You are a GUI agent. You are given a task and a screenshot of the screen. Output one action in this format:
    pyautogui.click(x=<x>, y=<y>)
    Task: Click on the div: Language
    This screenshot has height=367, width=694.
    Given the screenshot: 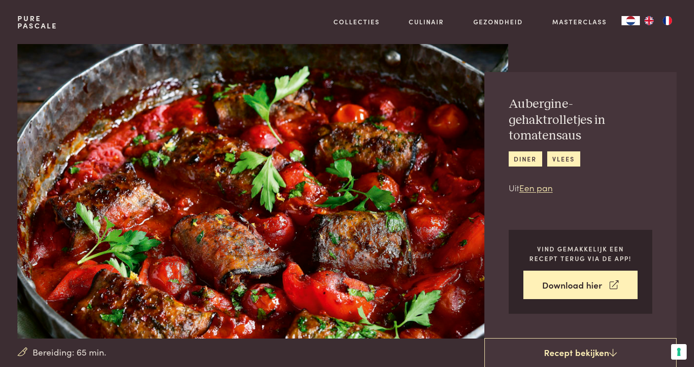 What is the action you would take?
    pyautogui.click(x=631, y=21)
    